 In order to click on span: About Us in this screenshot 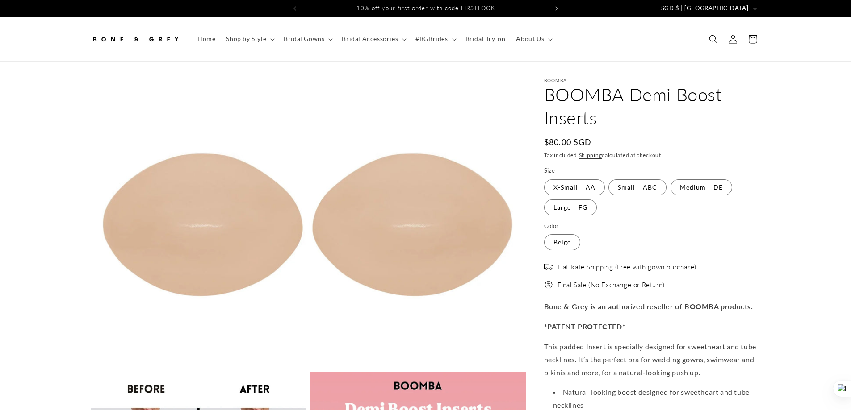, I will do `click(530, 39)`.